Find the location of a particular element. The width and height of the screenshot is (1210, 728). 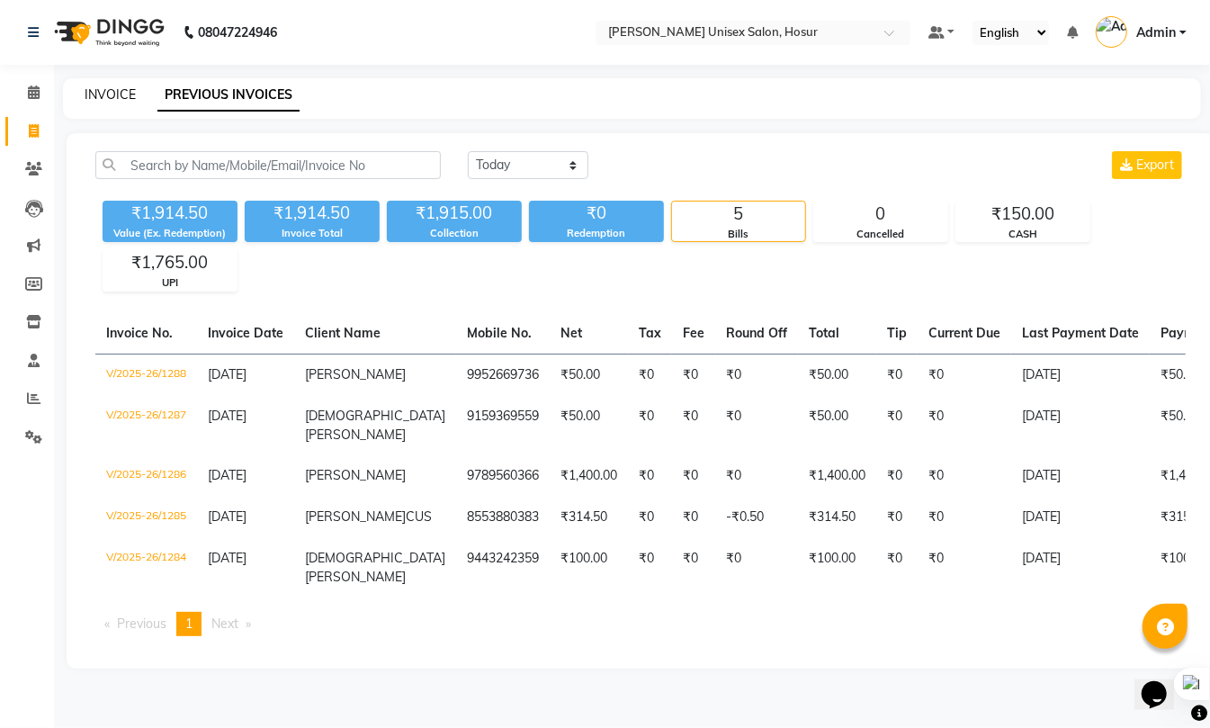

div: UPI is located at coordinates (170, 282).